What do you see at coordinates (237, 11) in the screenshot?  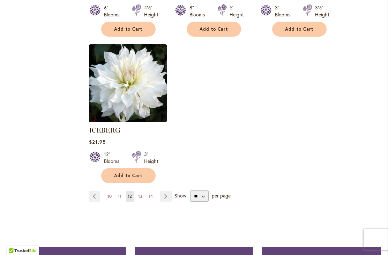 I see `div: 5' Height` at bounding box center [237, 11].